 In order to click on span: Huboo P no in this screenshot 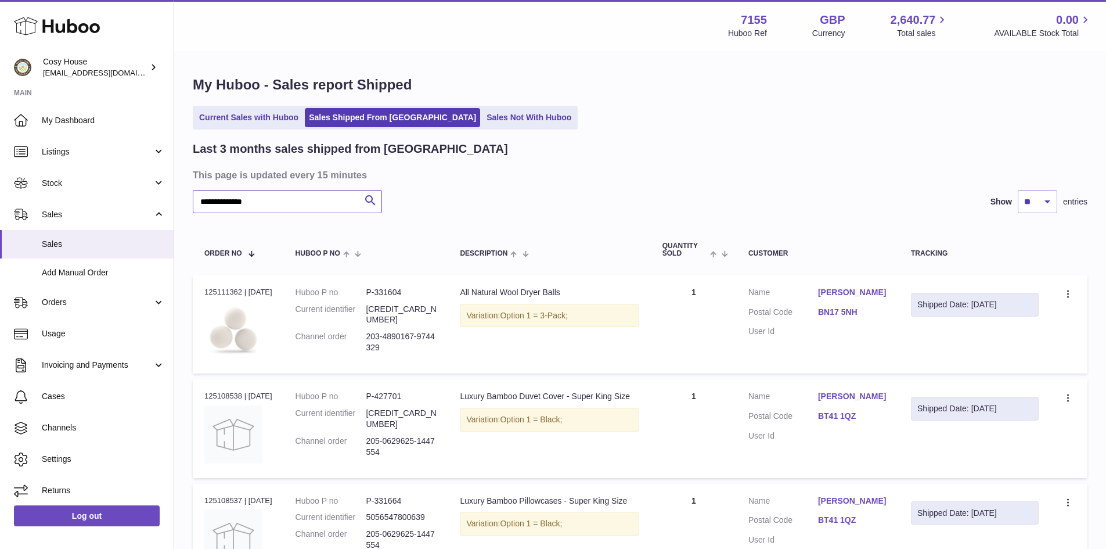, I will do `click(318, 253)`.